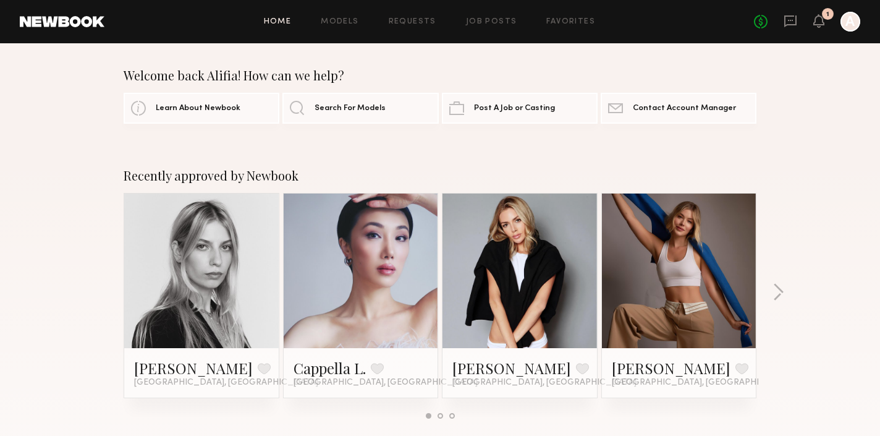 The height and width of the screenshot is (436, 880). What do you see at coordinates (440, 175) in the screenshot?
I see `div: Recently approved by Newbook` at bounding box center [440, 175].